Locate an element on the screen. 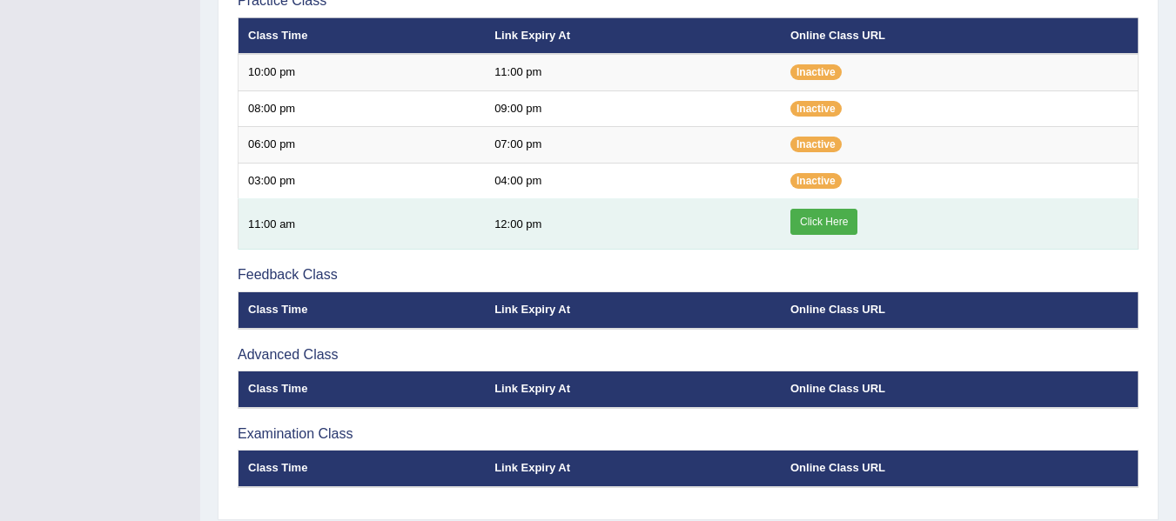 Image resolution: width=1176 pixels, height=521 pixels. td: 11:00 pm is located at coordinates (633, 72).